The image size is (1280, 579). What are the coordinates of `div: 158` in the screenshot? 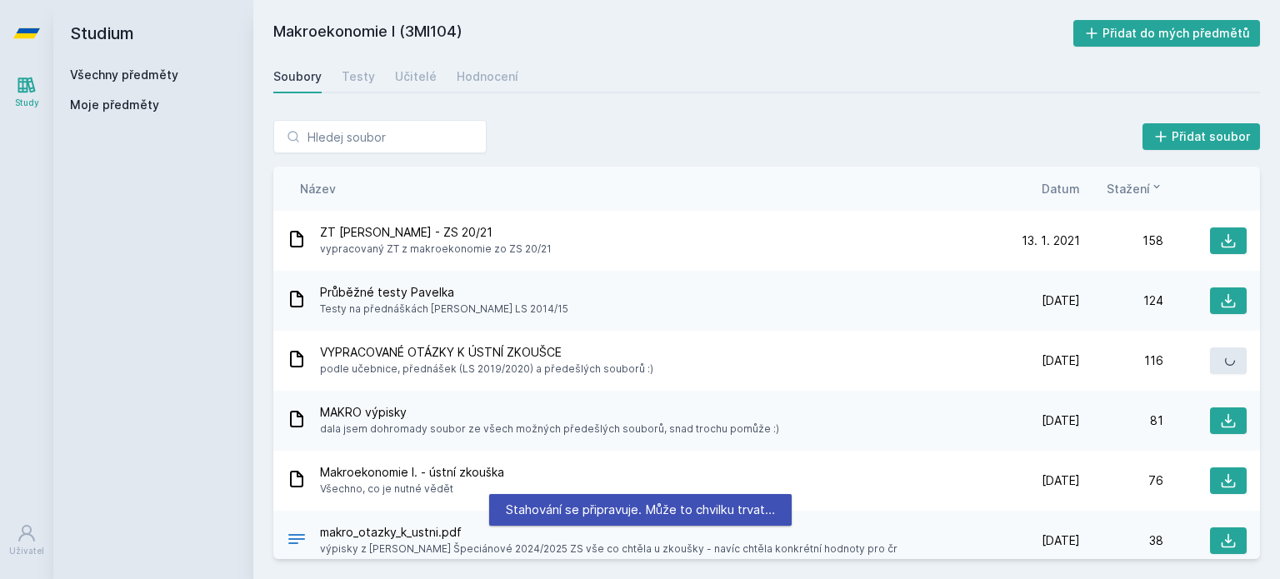 It's located at (1121, 241).